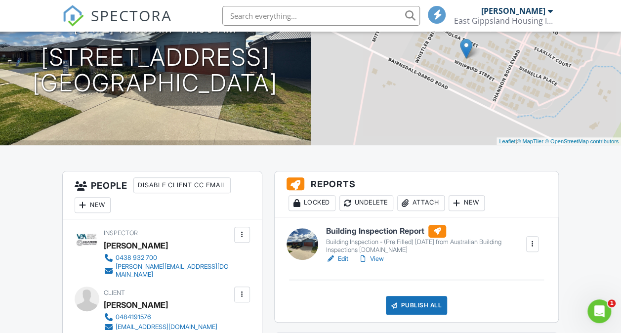 The image size is (621, 333). Describe the element at coordinates (73, 16) in the screenshot. I see `img: The Best Home Inspection Software - Spectora` at that location.